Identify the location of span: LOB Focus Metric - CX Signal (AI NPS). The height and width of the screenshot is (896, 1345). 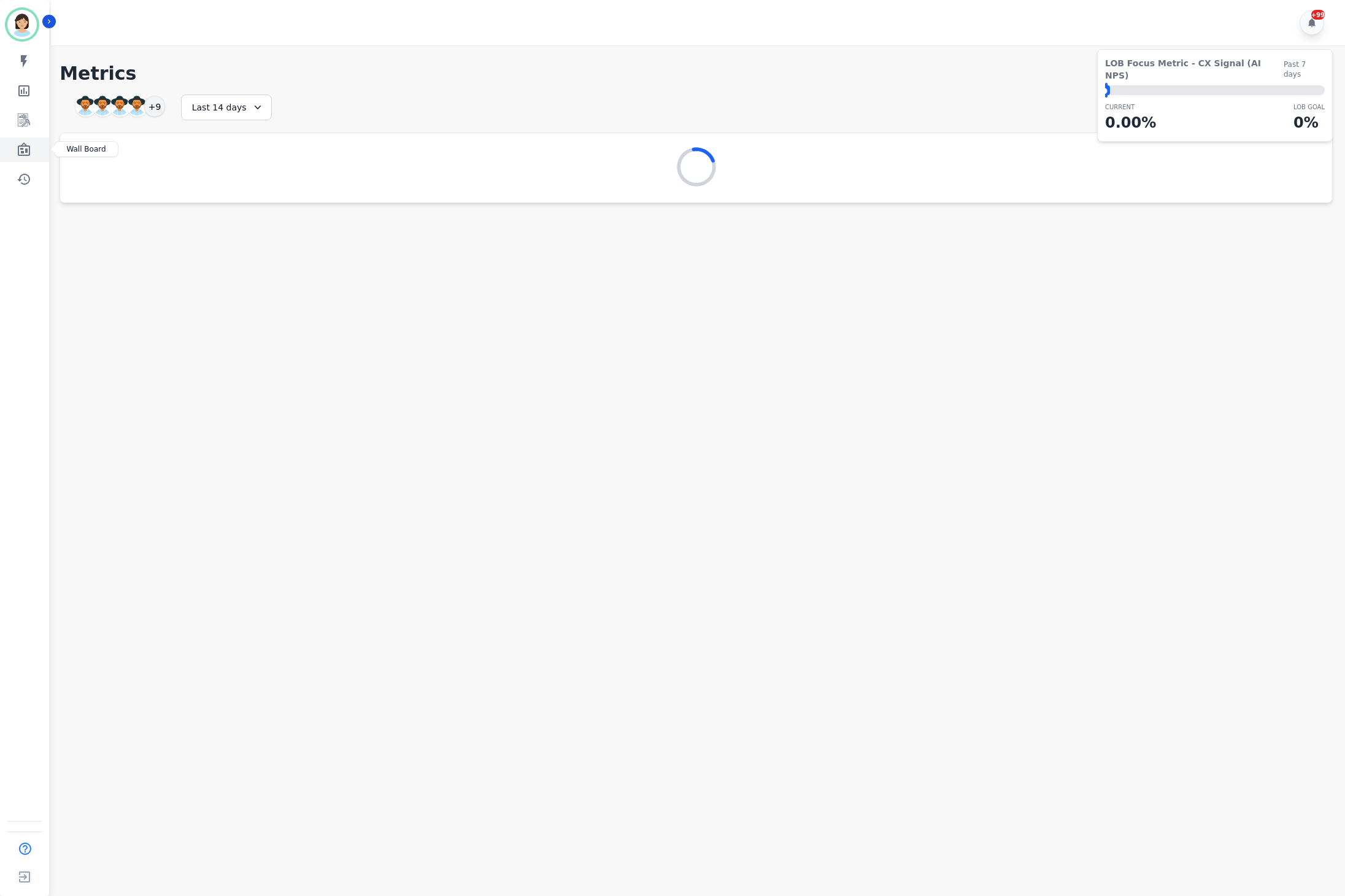
(1194, 69).